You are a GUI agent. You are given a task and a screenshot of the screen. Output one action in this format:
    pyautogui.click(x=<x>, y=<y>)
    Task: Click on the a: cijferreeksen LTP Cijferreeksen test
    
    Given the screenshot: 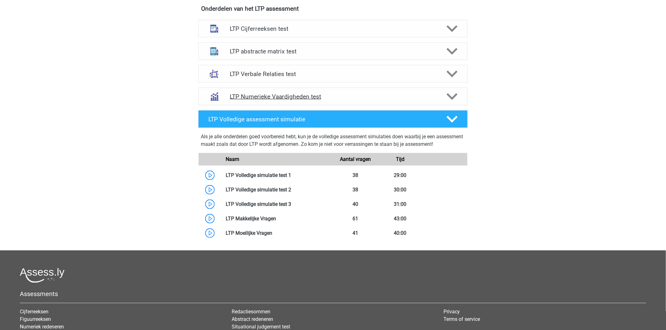 What is the action you would take?
    pyautogui.click(x=333, y=29)
    